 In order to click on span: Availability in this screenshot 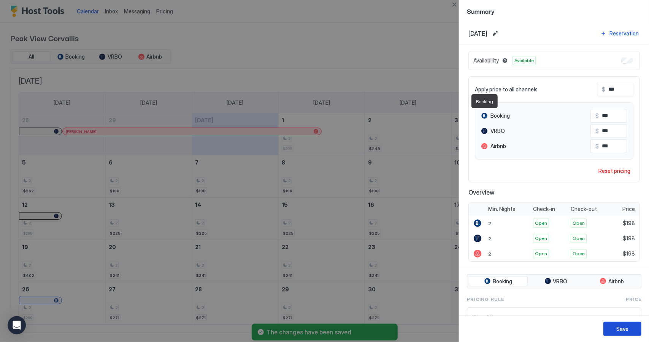, I will do `click(486, 60)`.